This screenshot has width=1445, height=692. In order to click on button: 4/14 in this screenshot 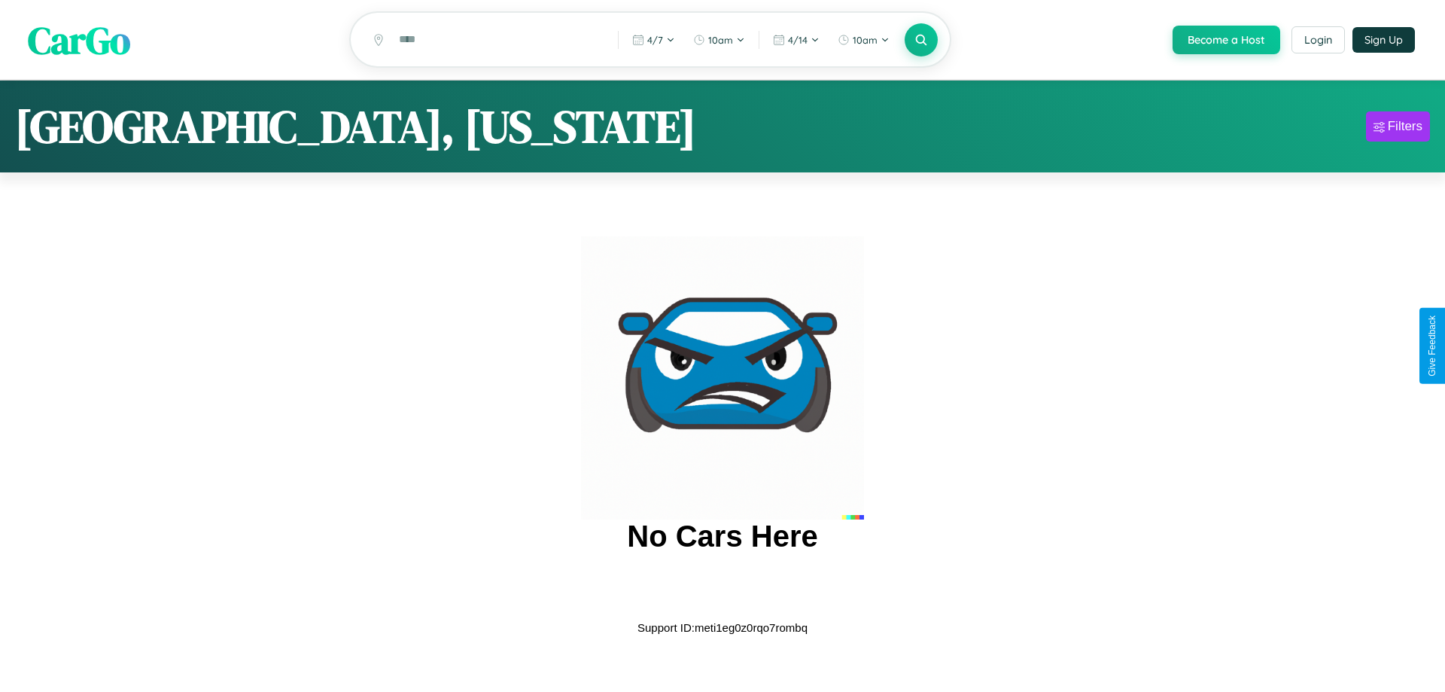, I will do `click(796, 40)`.